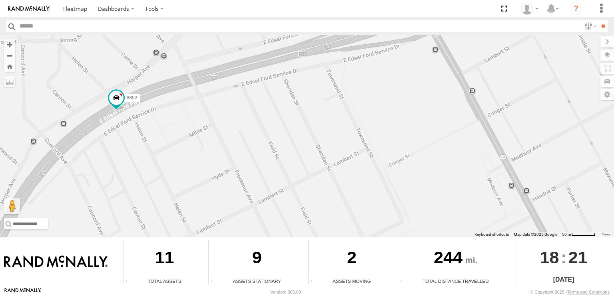 The height and width of the screenshot is (296, 614). Describe the element at coordinates (588, 292) in the screenshot. I see `a: Terms and Conditions` at that location.